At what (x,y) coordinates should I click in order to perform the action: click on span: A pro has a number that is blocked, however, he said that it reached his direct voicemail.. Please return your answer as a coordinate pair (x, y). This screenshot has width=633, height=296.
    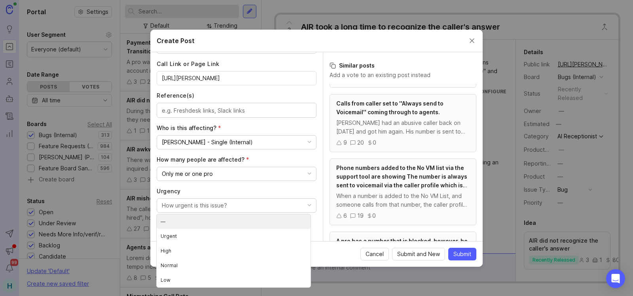
    Looking at the image, I should click on (402, 245).